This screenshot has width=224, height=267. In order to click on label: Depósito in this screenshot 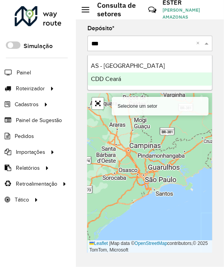, I will do `click(101, 28)`.